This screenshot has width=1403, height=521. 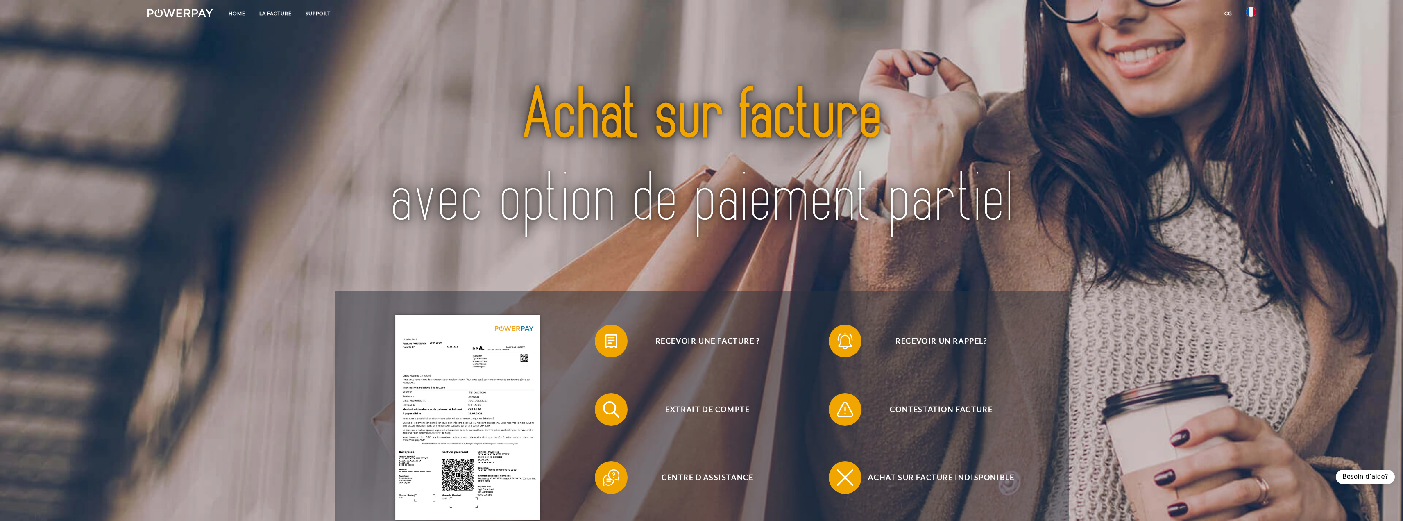 I want to click on a: Extrait de compte, so click(x=701, y=409).